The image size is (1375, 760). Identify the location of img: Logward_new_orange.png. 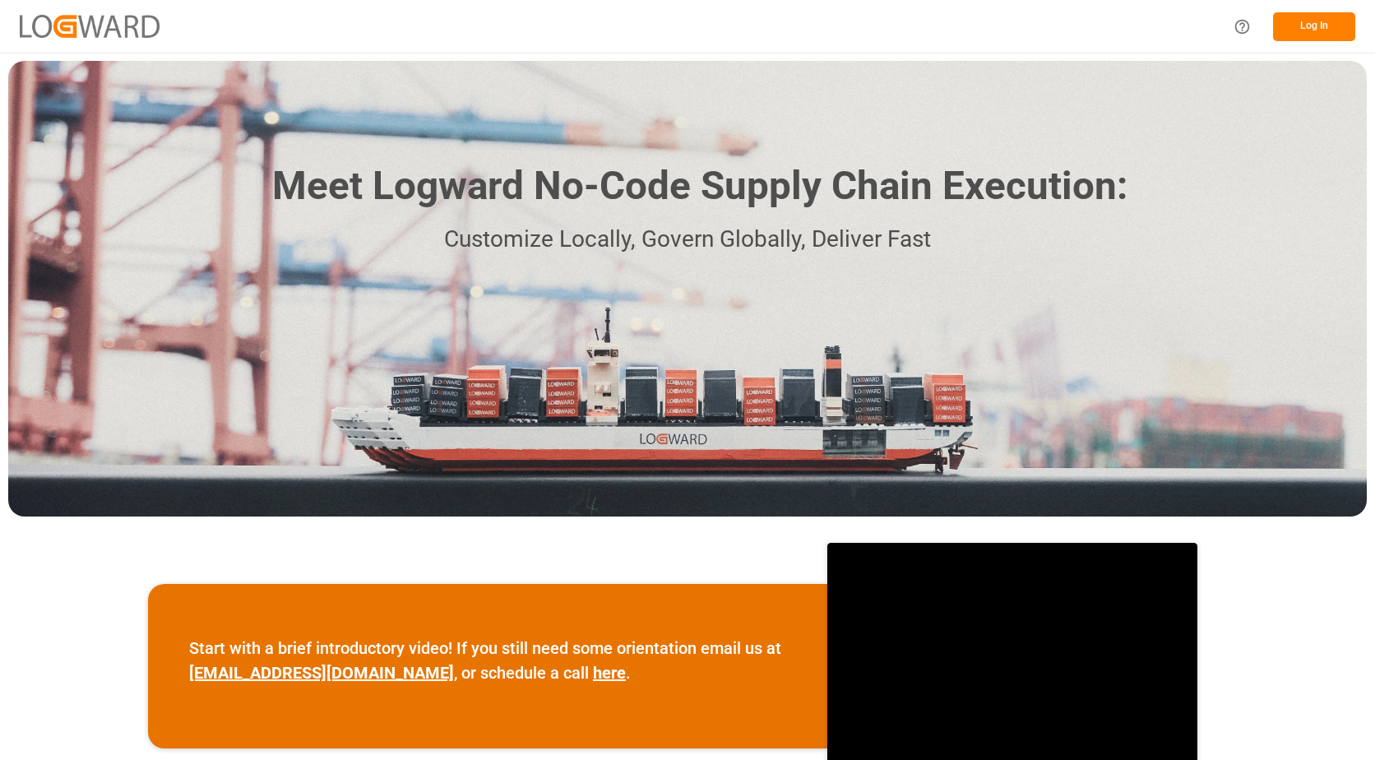
(90, 25).